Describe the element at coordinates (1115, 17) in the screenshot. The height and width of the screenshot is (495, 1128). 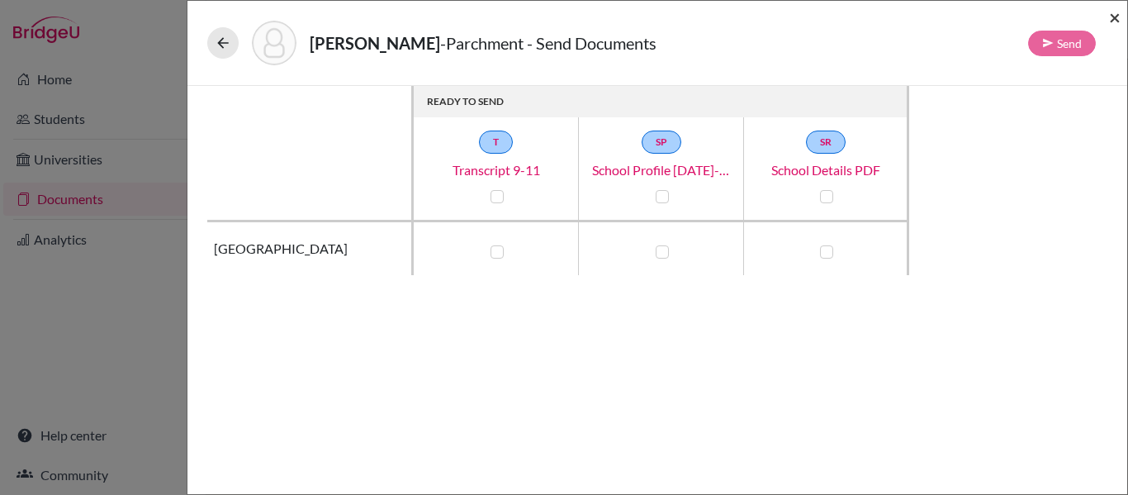
I see `button: Close` at that location.